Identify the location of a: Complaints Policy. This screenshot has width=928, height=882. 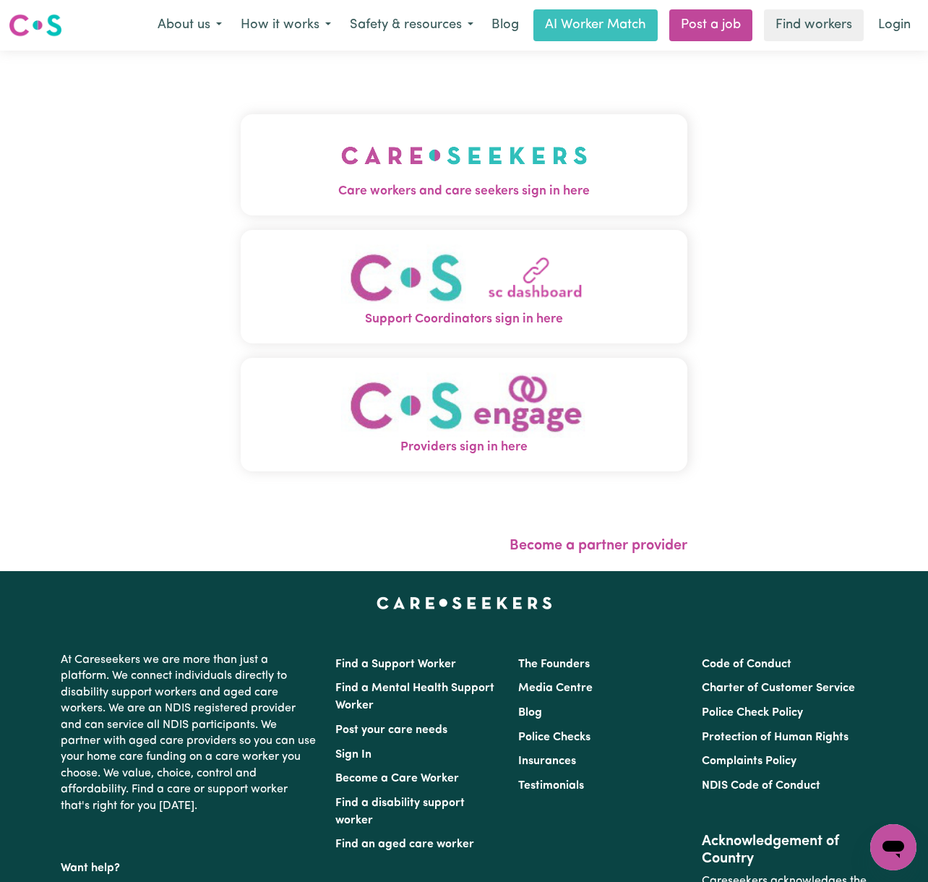
(749, 761).